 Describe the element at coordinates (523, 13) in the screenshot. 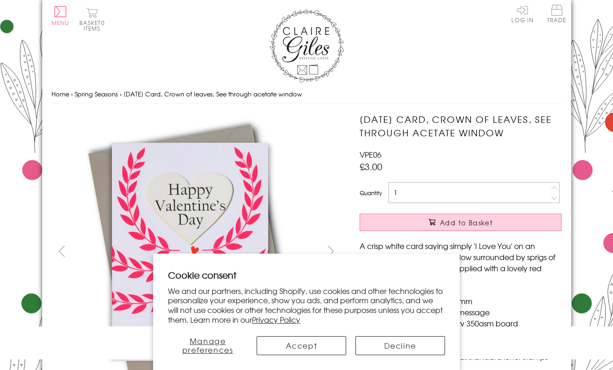

I see `a: Log In` at that location.